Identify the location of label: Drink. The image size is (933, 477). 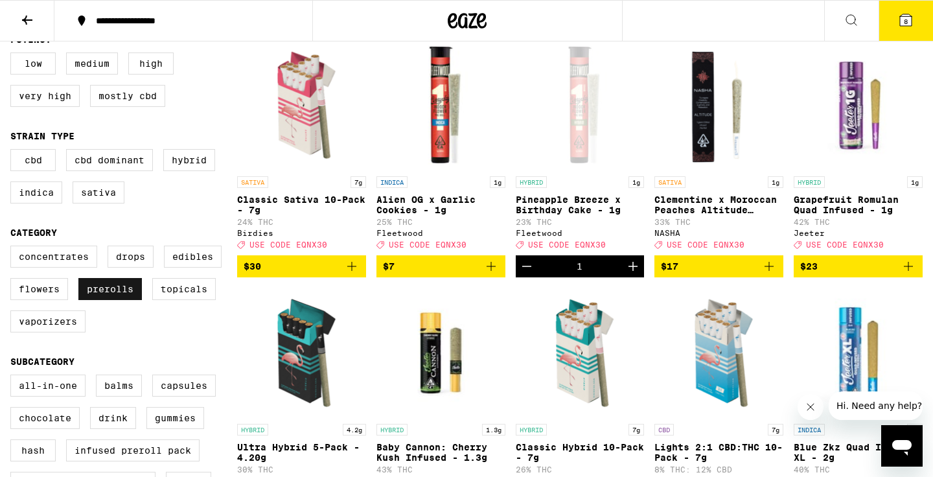
(113, 418).